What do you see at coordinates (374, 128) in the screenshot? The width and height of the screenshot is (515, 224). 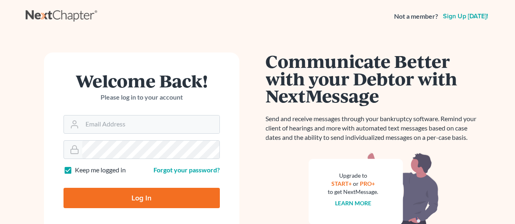 I see `p: Send and receive messages through your bankruptcy software. Remind your client of hearings and mo...` at bounding box center [374, 128].